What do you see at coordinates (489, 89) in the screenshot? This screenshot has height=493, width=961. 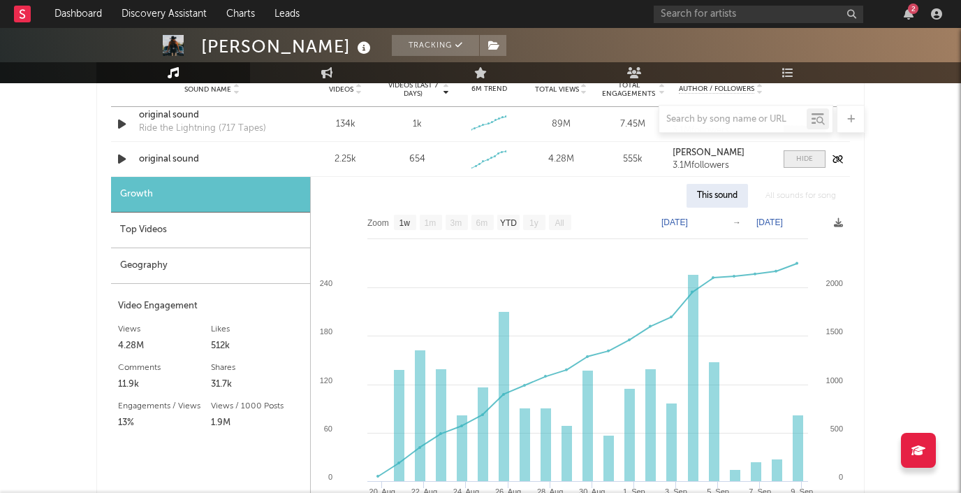 I see `div: 6M Trend` at bounding box center [489, 89].